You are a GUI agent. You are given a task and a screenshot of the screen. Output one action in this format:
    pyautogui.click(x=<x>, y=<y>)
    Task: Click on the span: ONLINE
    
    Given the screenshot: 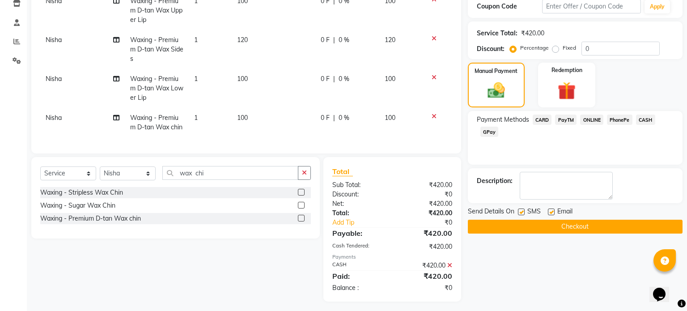 What is the action you would take?
    pyautogui.click(x=592, y=120)
    